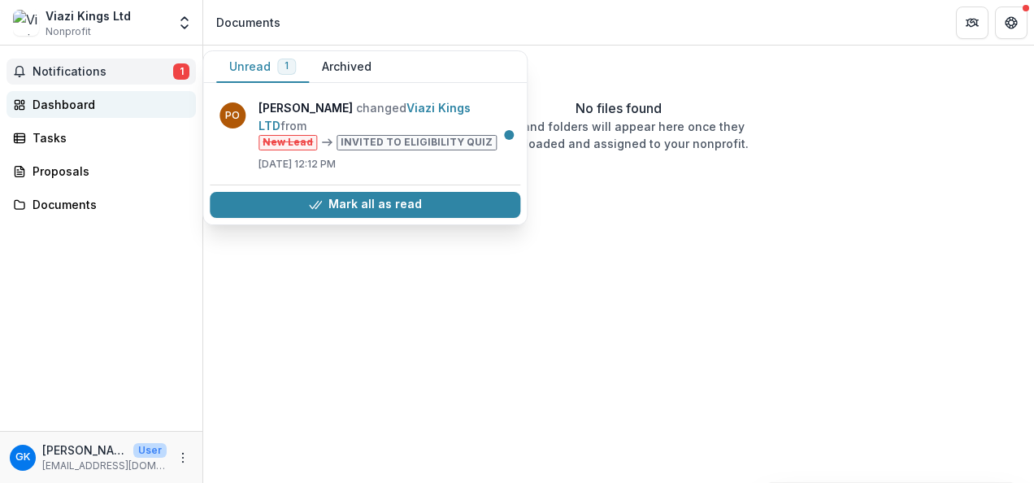  What do you see at coordinates (101, 171) in the screenshot?
I see `a: Proposals` at bounding box center [101, 171].